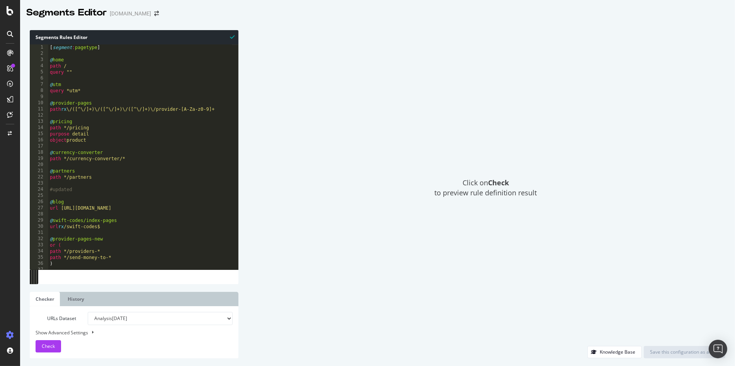  What do you see at coordinates (76, 299) in the screenshot?
I see `a: History` at bounding box center [76, 299].